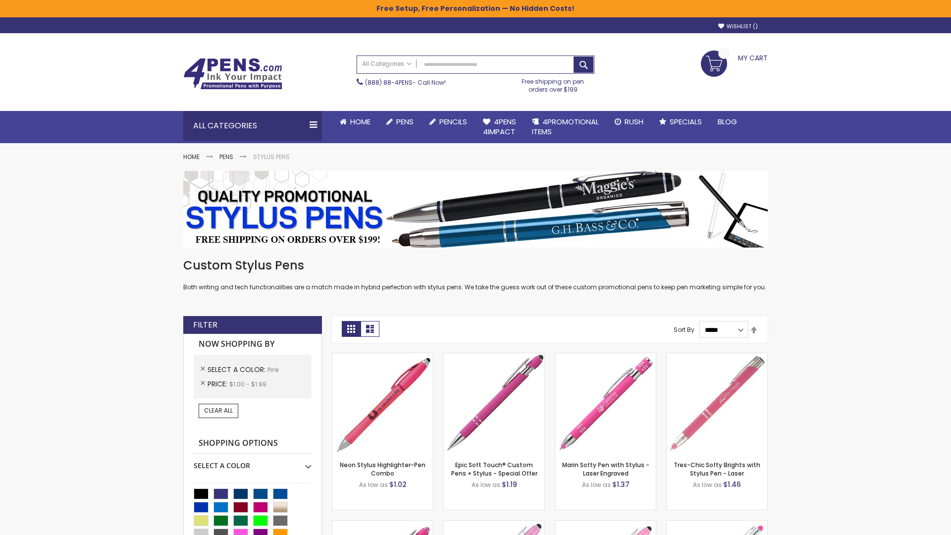 The image size is (951, 535). Describe the element at coordinates (476, 266) in the screenshot. I see `h1: Custom Stylus Pens` at that location.